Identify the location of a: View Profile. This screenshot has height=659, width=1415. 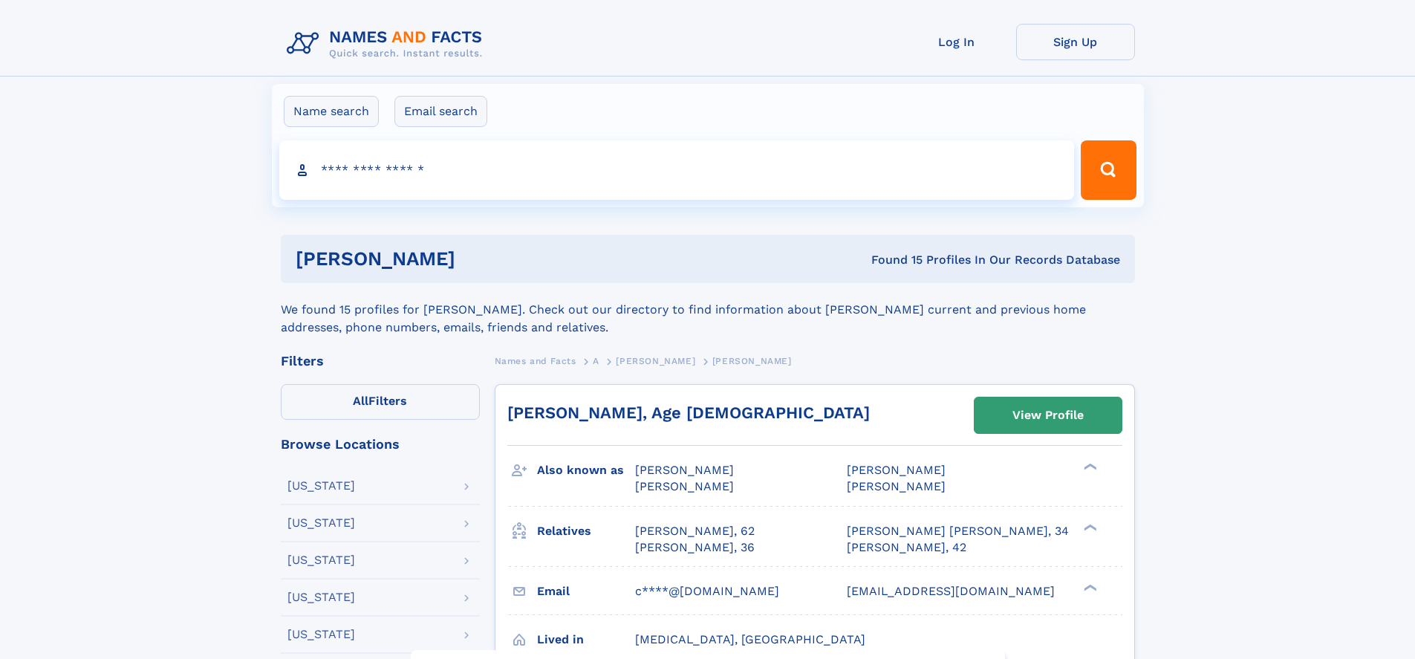
(1048, 415).